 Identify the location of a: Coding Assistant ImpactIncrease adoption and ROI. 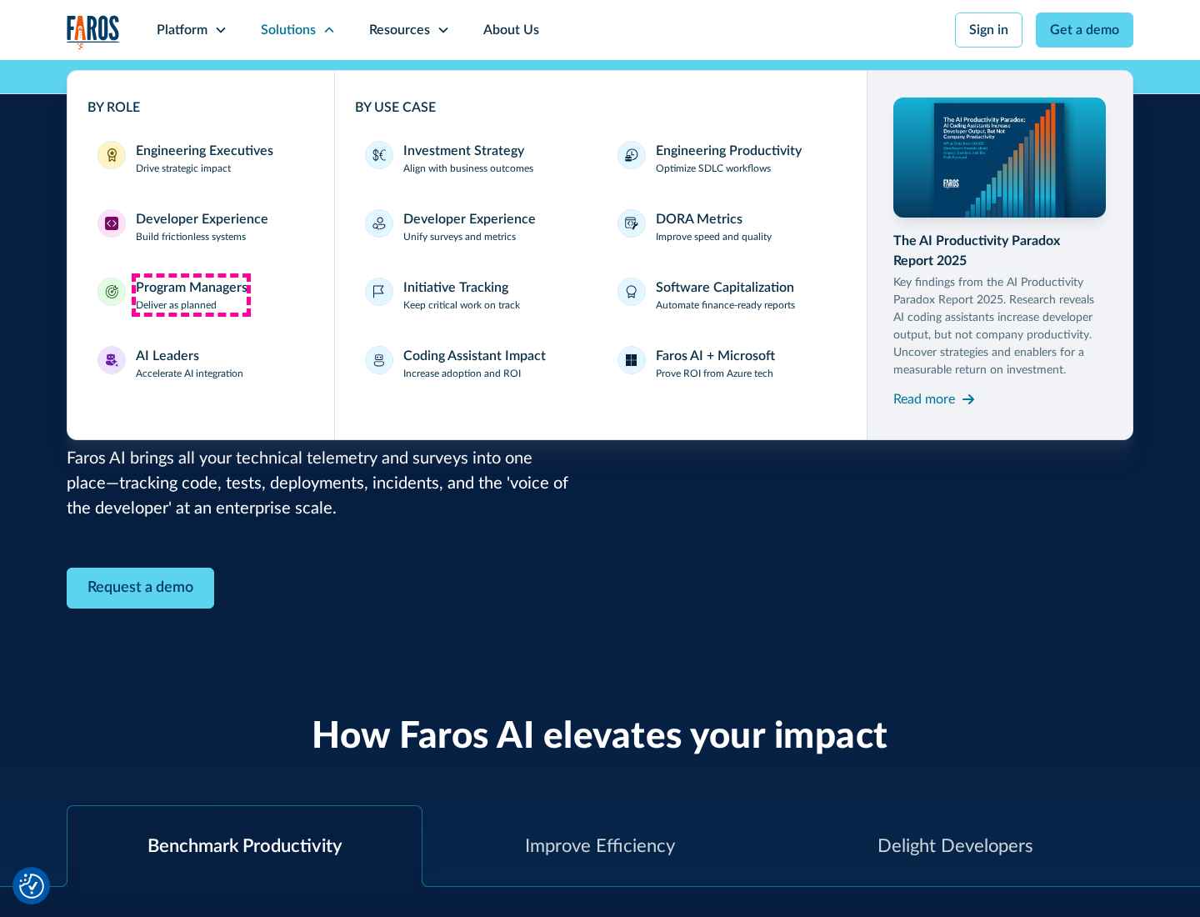
(474, 363).